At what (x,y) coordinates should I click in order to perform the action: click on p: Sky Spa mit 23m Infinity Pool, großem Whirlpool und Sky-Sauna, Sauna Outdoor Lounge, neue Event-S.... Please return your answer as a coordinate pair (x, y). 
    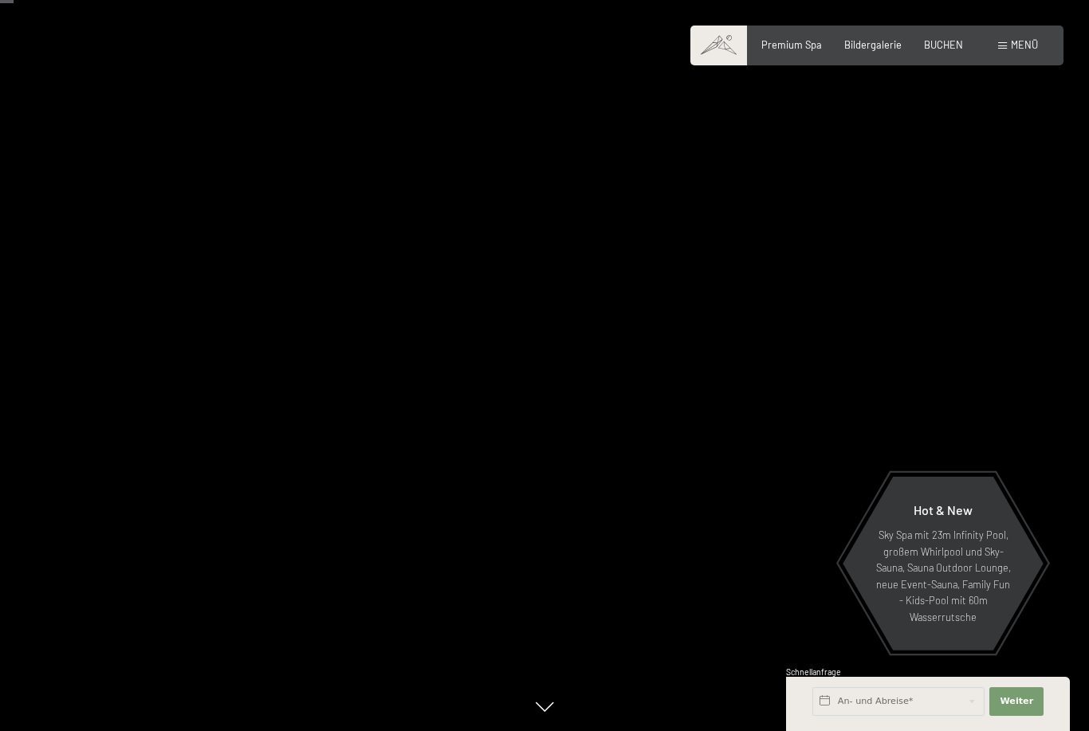
    Looking at the image, I should click on (943, 576).